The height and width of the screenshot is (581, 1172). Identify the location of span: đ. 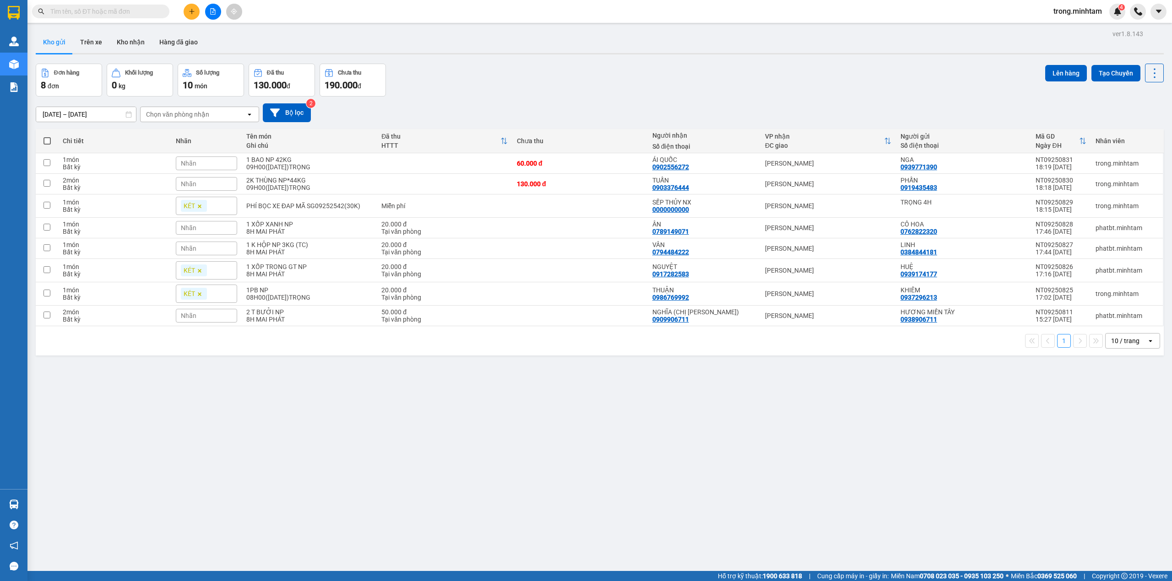
(359, 86).